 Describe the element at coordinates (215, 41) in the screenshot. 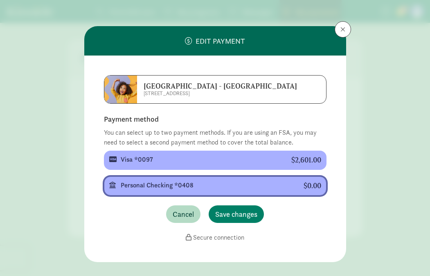

I see `div: Edit payment` at that location.